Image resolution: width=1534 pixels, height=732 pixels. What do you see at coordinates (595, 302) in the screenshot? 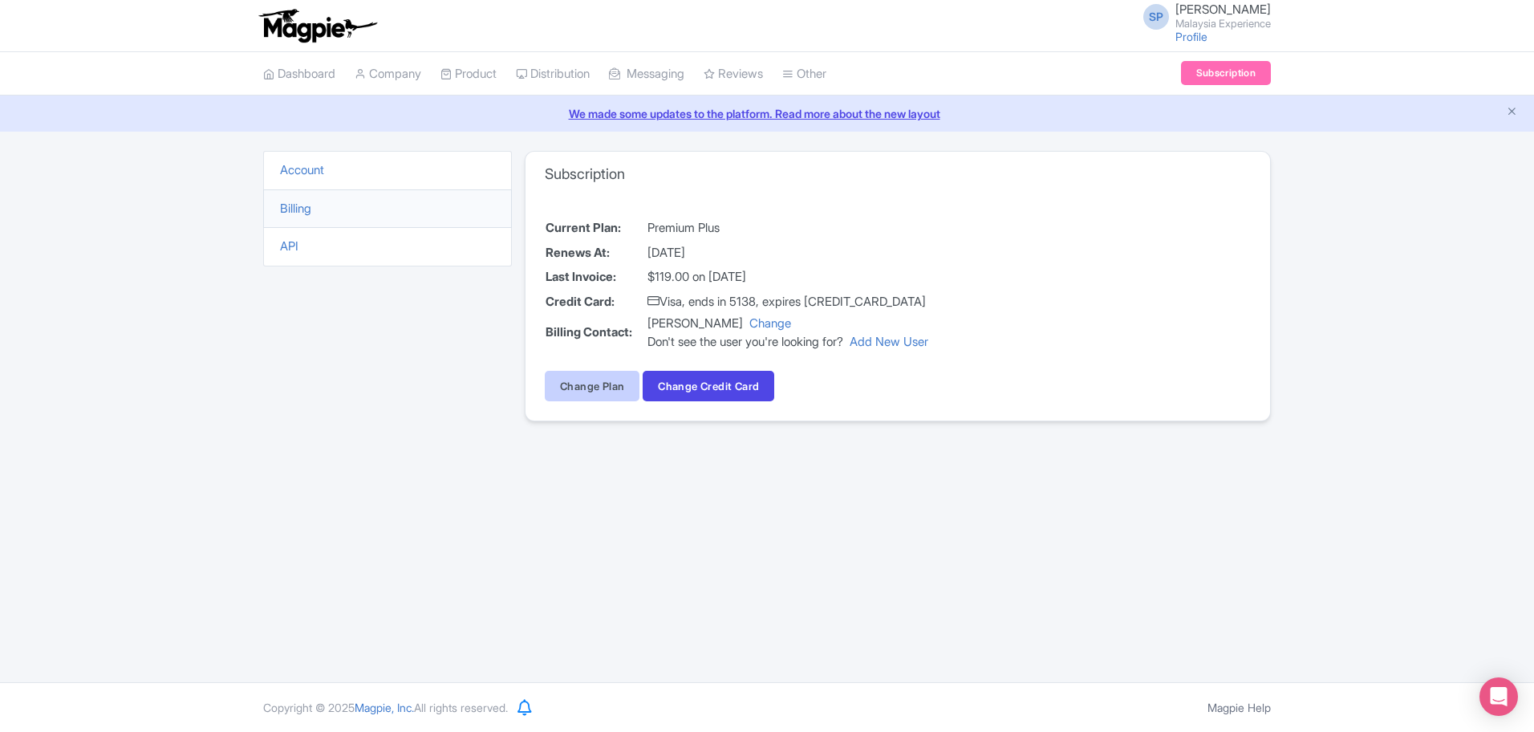
I see `th: Credit Card:` at bounding box center [595, 302].